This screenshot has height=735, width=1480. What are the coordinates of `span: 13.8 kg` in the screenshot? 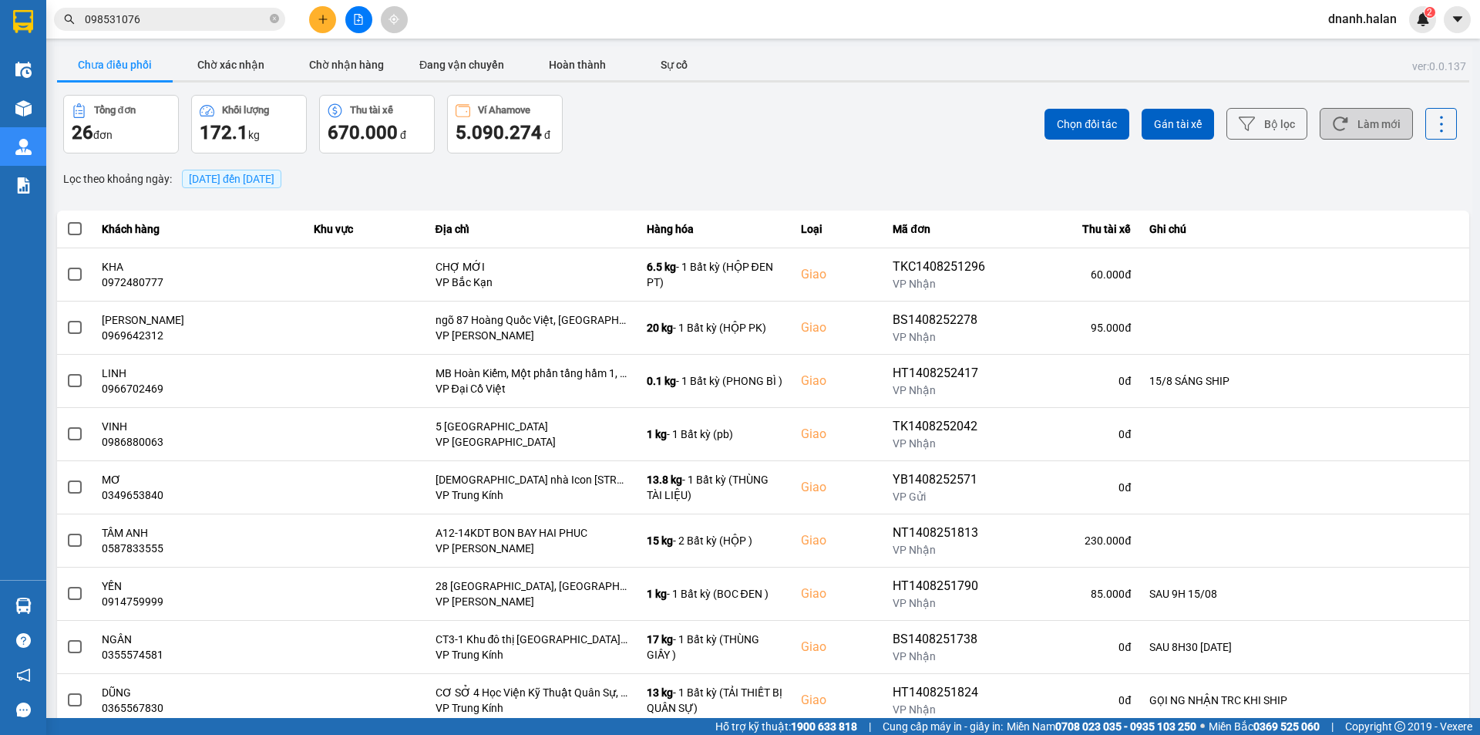 It's located at (665, 480).